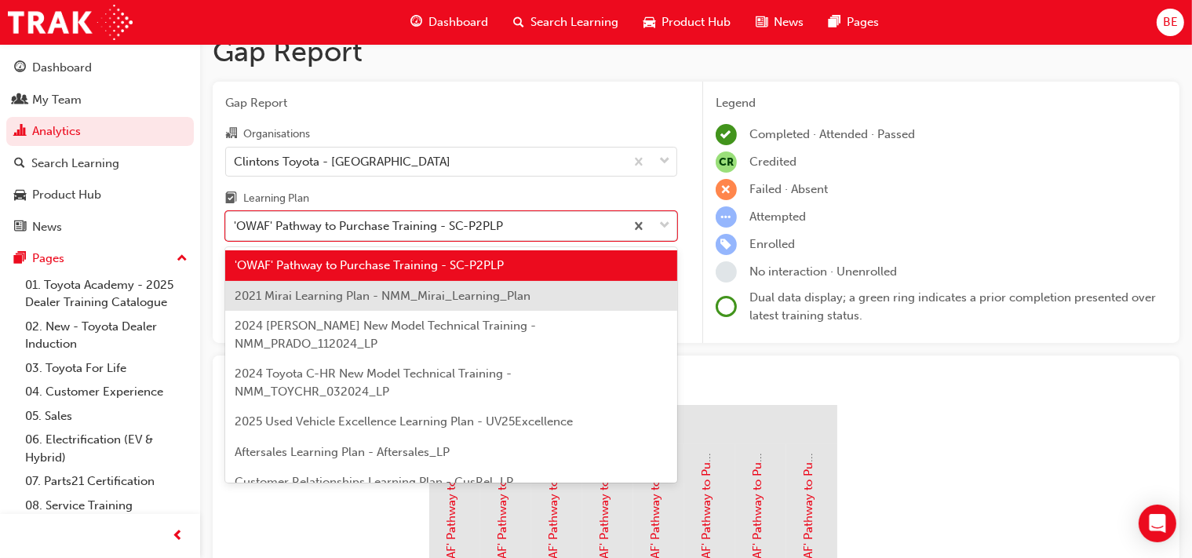 The image size is (1192, 558). I want to click on div: Search Learning, so click(75, 163).